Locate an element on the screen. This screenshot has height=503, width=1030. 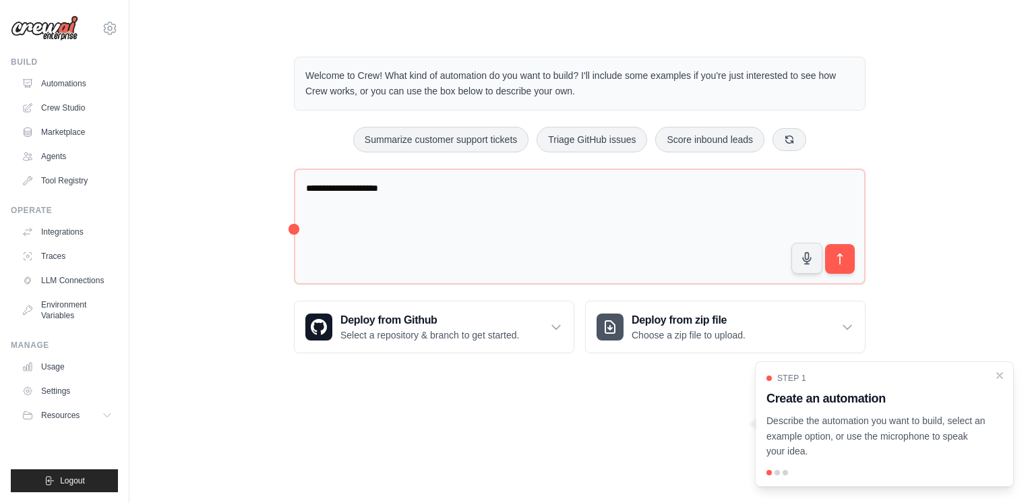
a: Traces is located at coordinates (67, 256).